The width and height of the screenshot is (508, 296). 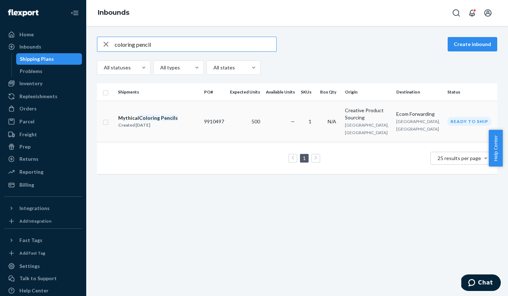 I want to click on em: Pencils, so click(x=169, y=118).